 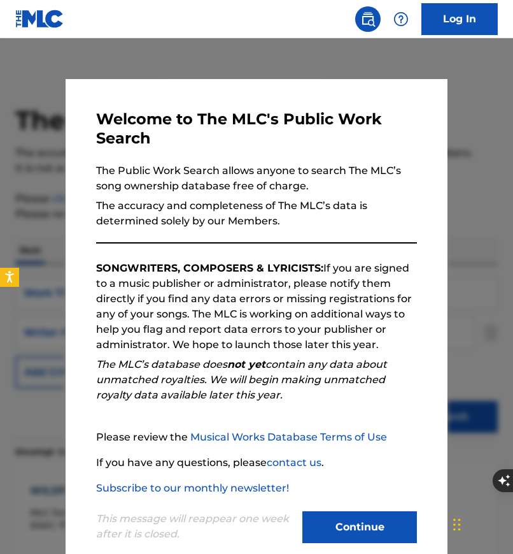 I want to click on a: Public Search, so click(x=368, y=19).